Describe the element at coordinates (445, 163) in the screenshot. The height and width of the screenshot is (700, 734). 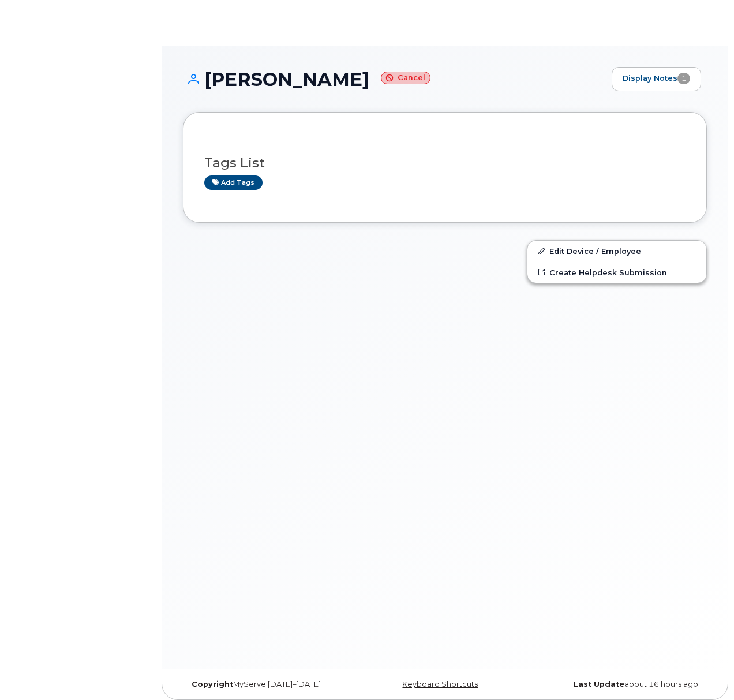
I see `h3: Tags List` at that location.